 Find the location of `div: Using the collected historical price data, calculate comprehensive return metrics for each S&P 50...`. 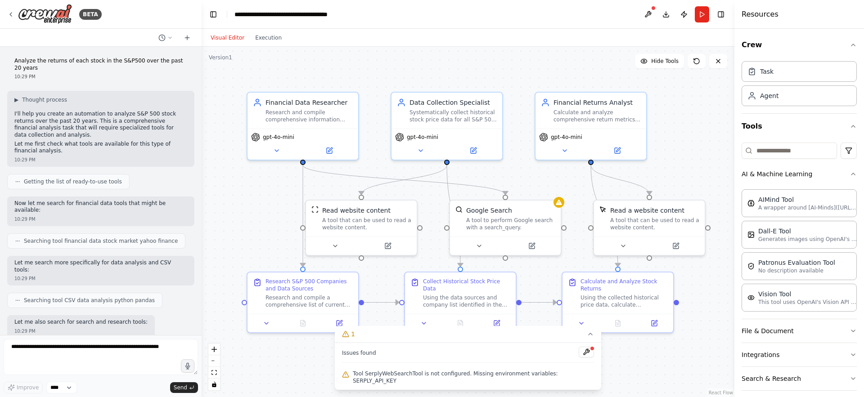

div: Using the collected historical price data, calculate comprehensive return metrics for each S&P 50... is located at coordinates (624, 301).